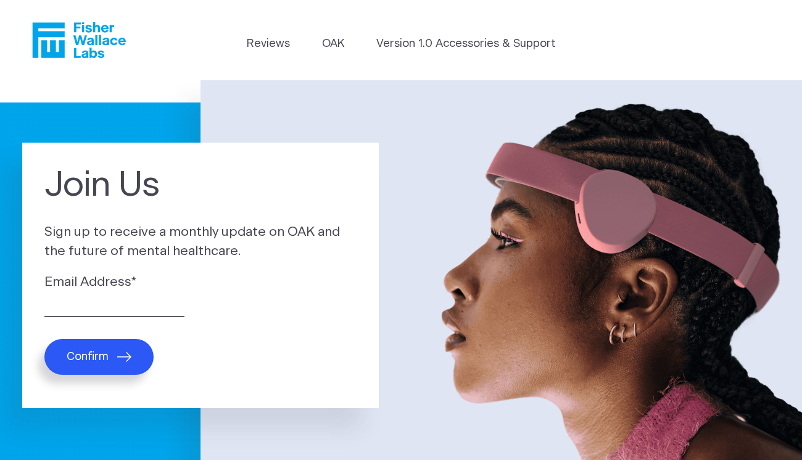  Describe the element at coordinates (88, 357) in the screenshot. I see `span: Confirm` at that location.